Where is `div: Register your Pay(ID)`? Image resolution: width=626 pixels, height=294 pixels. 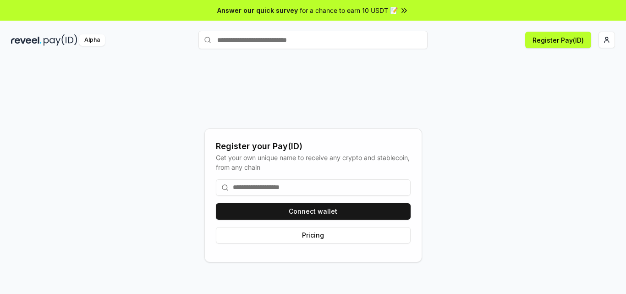
div: Register your Pay(ID) is located at coordinates (313, 146).